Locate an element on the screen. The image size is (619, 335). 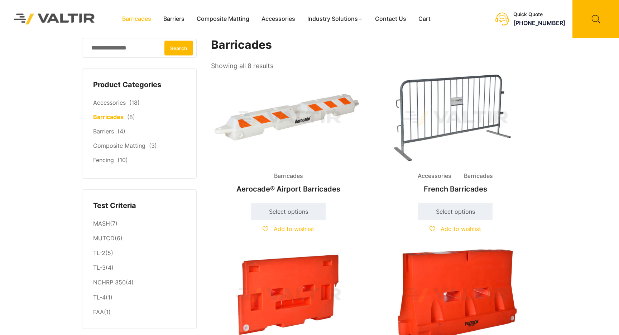
span: (4) is located at coordinates (122, 131).